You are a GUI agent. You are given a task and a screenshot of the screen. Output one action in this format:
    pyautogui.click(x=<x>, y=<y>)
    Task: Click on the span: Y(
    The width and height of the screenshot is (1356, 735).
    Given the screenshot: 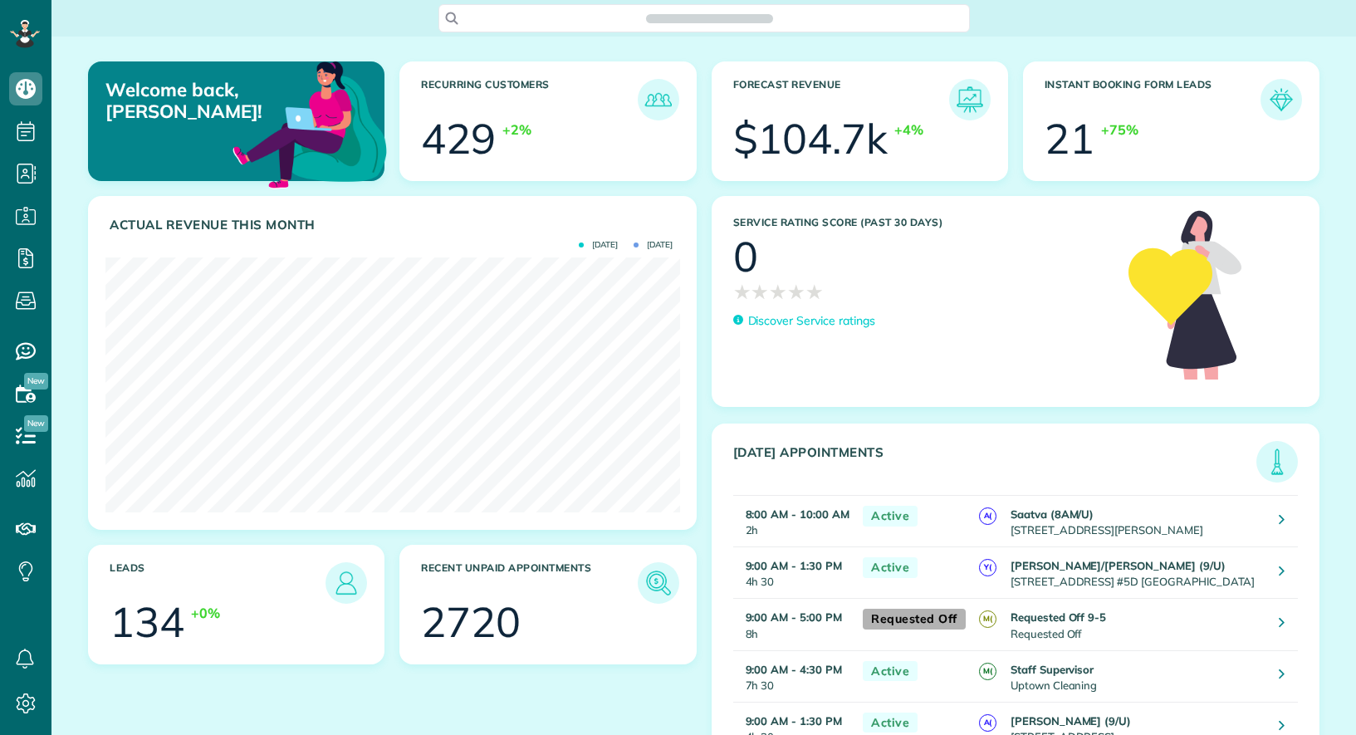 What is the action you would take?
    pyautogui.click(x=987, y=567)
    